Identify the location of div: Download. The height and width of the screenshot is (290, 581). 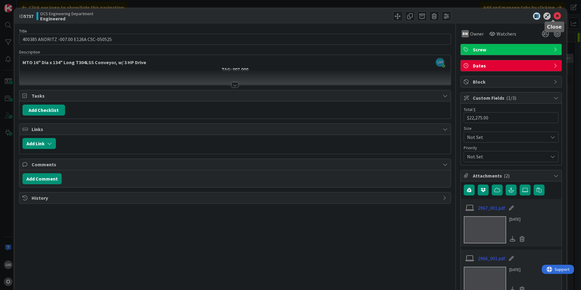
(512, 239).